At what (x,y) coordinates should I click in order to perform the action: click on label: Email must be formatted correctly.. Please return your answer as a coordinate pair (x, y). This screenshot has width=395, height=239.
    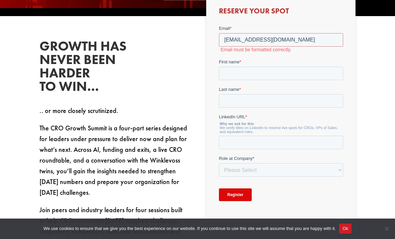
    Looking at the image, I should click on (63, 24).